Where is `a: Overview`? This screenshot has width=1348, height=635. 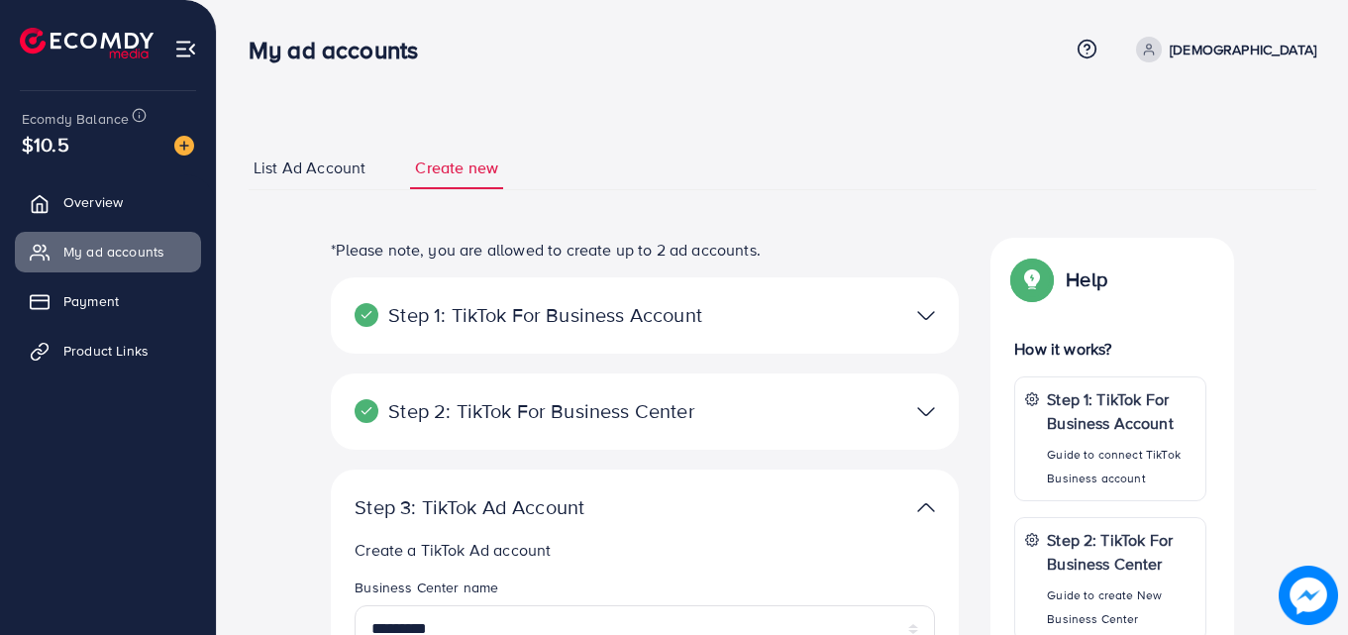
a: Overview is located at coordinates (108, 202).